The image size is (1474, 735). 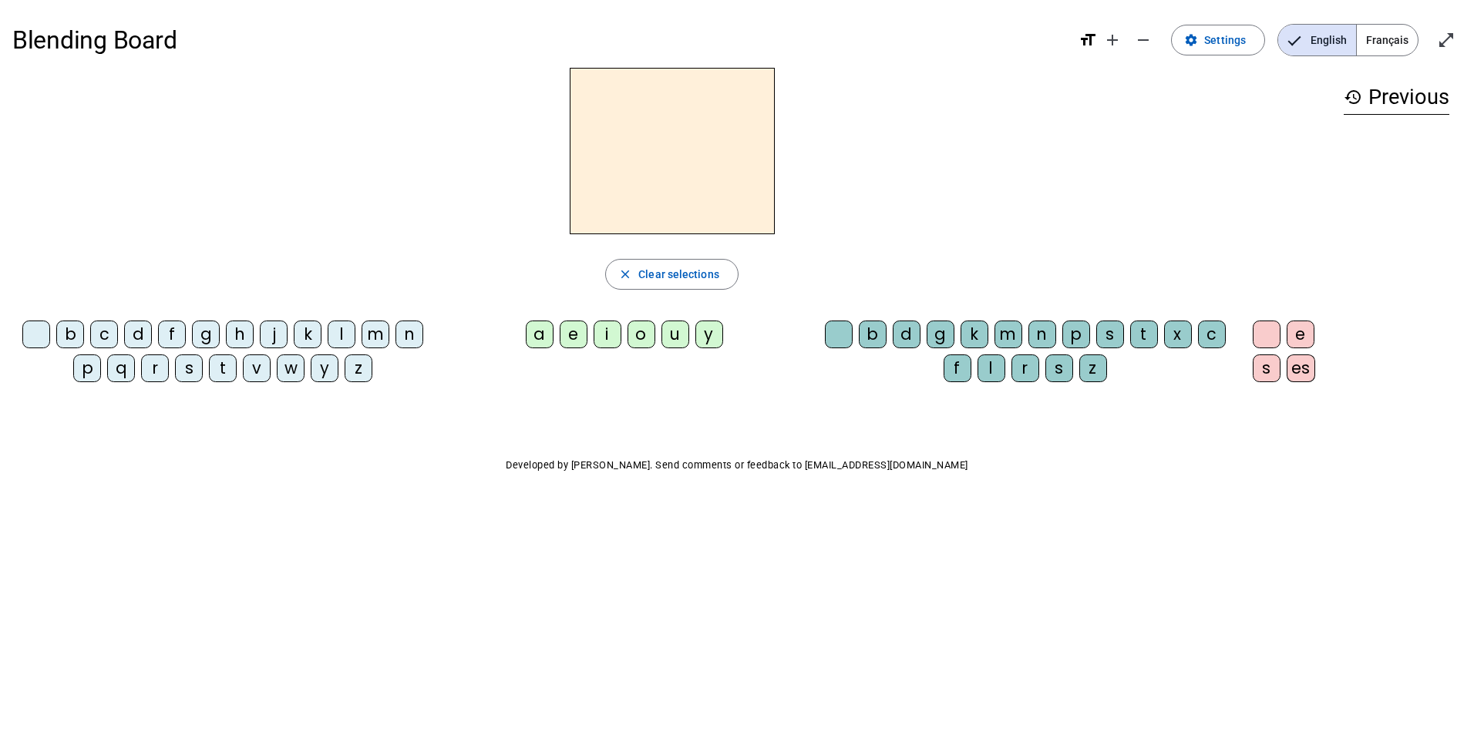 I want to click on div: o, so click(x=641, y=334).